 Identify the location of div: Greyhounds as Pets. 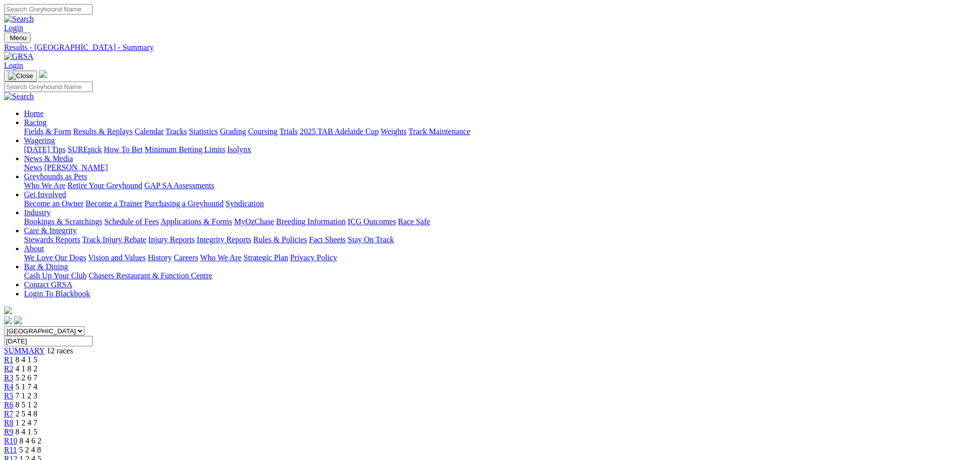
(486, 186).